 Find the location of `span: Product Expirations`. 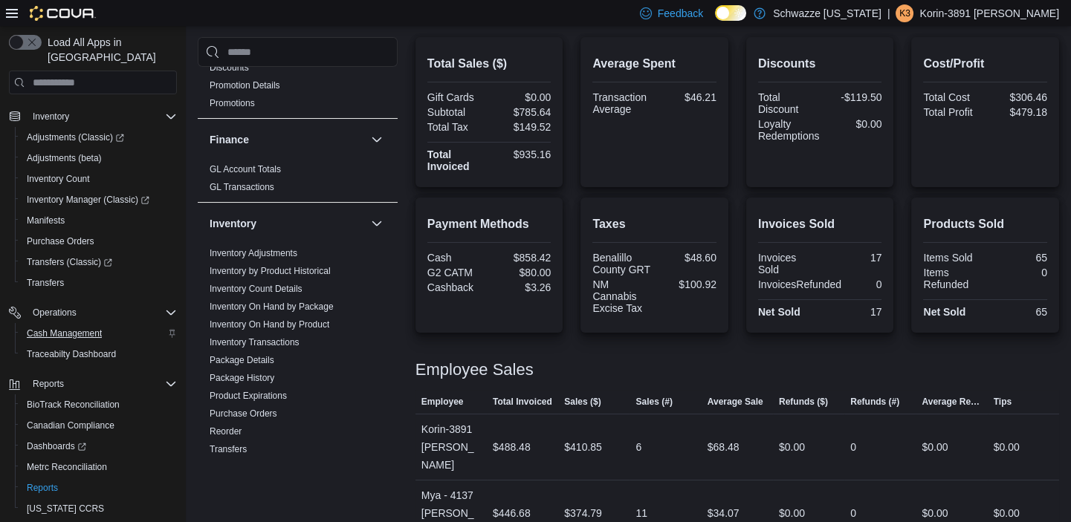

span: Product Expirations is located at coordinates (248, 396).